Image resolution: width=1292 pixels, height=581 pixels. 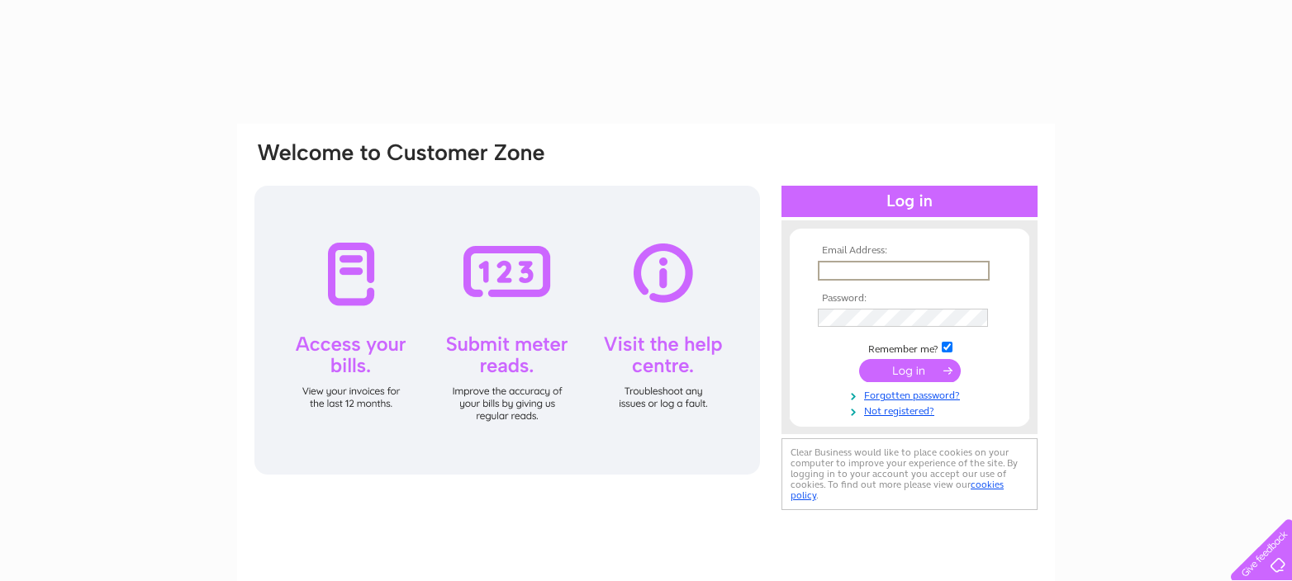 I want to click on input: Submit, so click(x=909, y=371).